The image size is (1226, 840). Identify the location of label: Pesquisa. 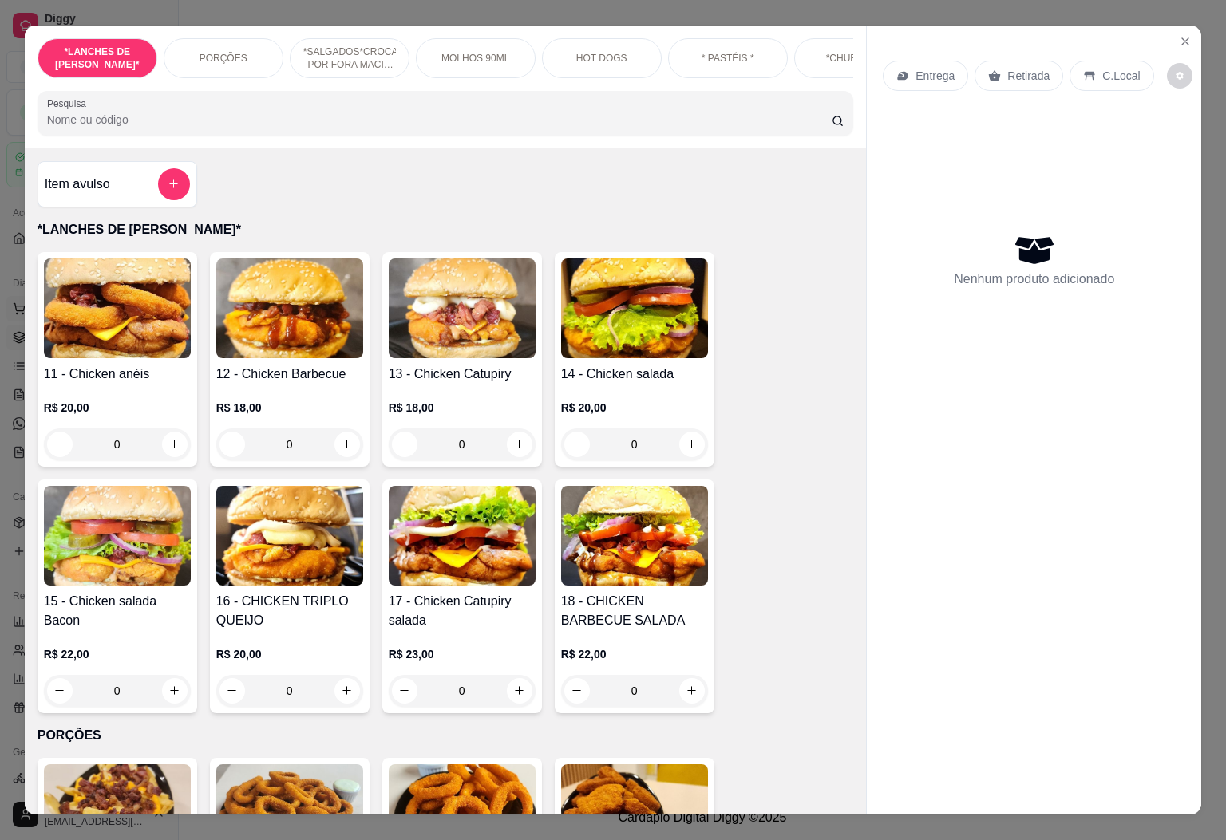
(69, 103).